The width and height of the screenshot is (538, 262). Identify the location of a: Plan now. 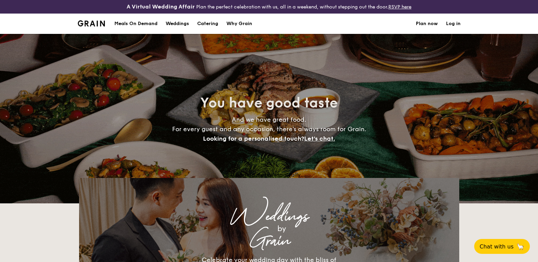
(427, 24).